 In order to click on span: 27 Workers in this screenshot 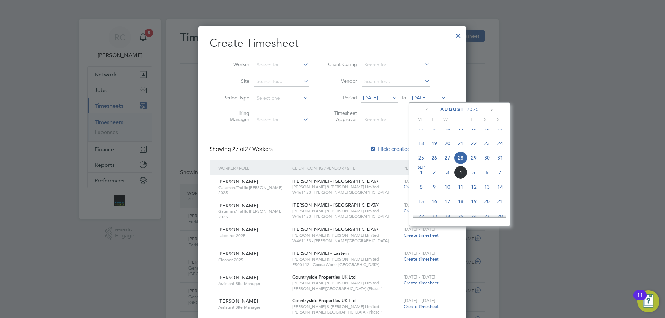, I will do `click(252, 149)`.